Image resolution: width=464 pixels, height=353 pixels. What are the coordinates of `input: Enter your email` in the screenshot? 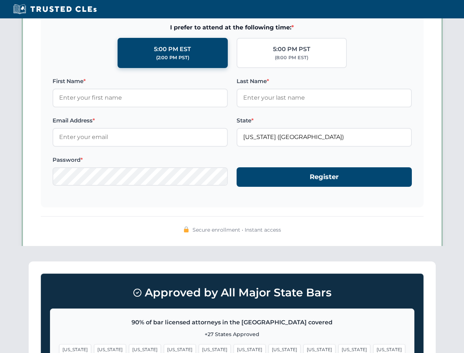 It's located at (140, 137).